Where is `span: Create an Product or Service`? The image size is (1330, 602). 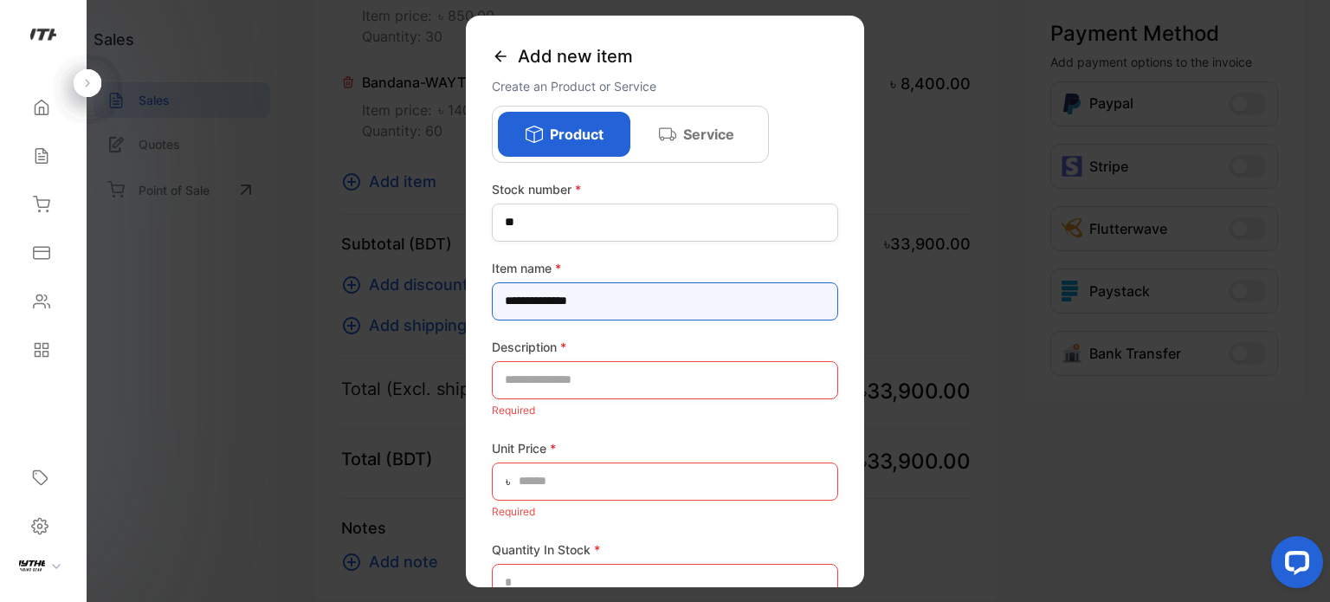 span: Create an Product or Service is located at coordinates (574, 85).